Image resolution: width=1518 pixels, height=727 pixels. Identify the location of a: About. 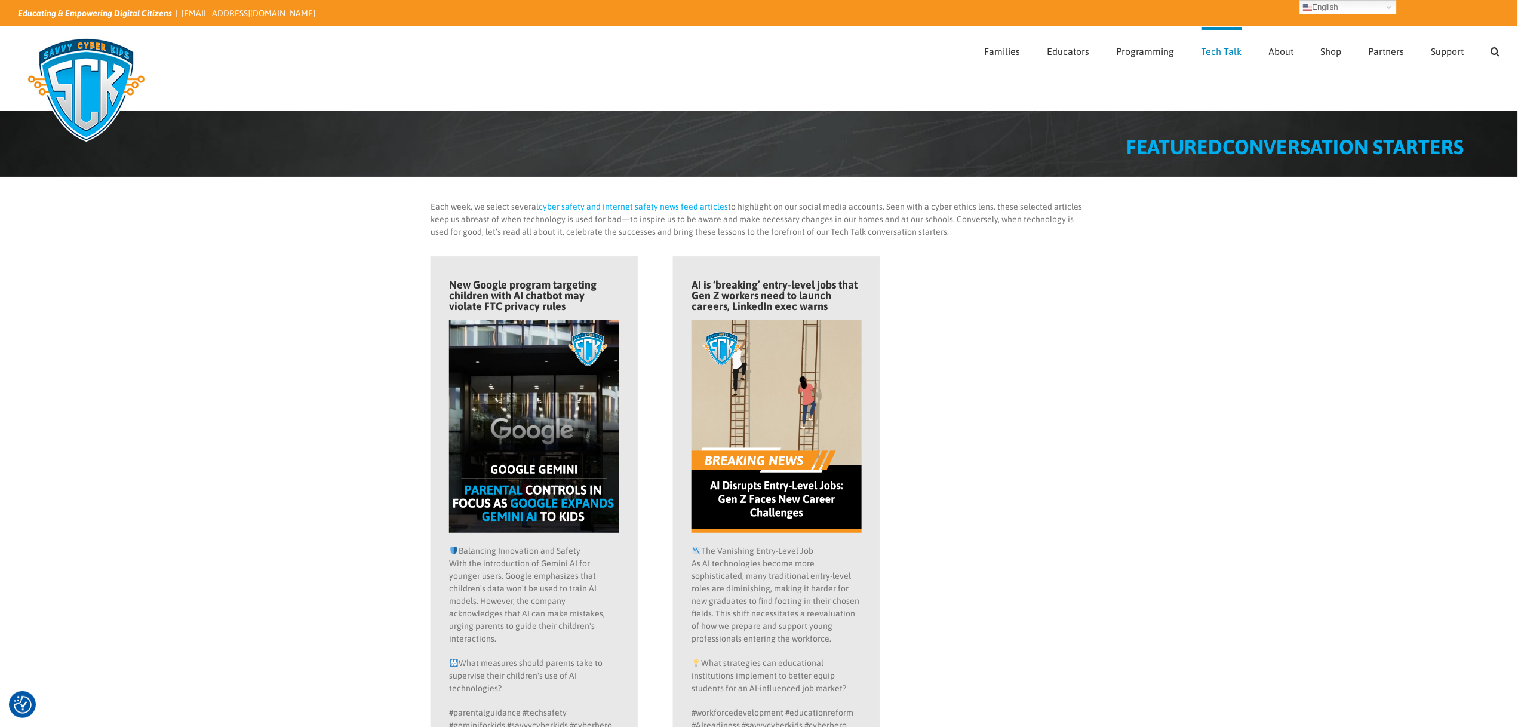
(1282, 50).